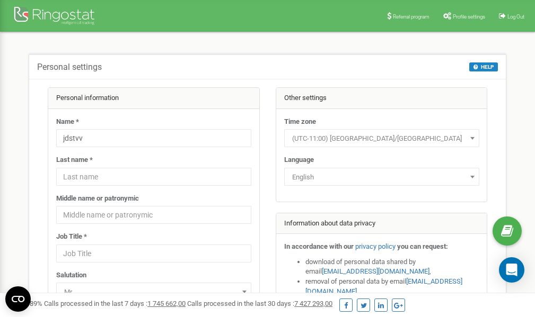 The image size is (535, 317). Describe the element at coordinates (382, 224) in the screenshot. I see `div: Information about data privacy` at that location.